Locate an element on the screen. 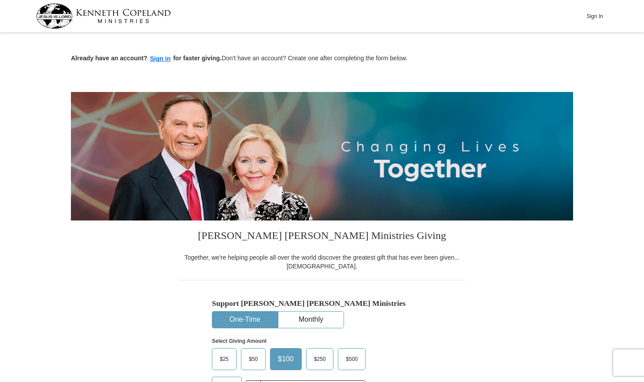 This screenshot has height=382, width=644. p: Don't have an account? Create one after completing the form below. is located at coordinates (322, 59).